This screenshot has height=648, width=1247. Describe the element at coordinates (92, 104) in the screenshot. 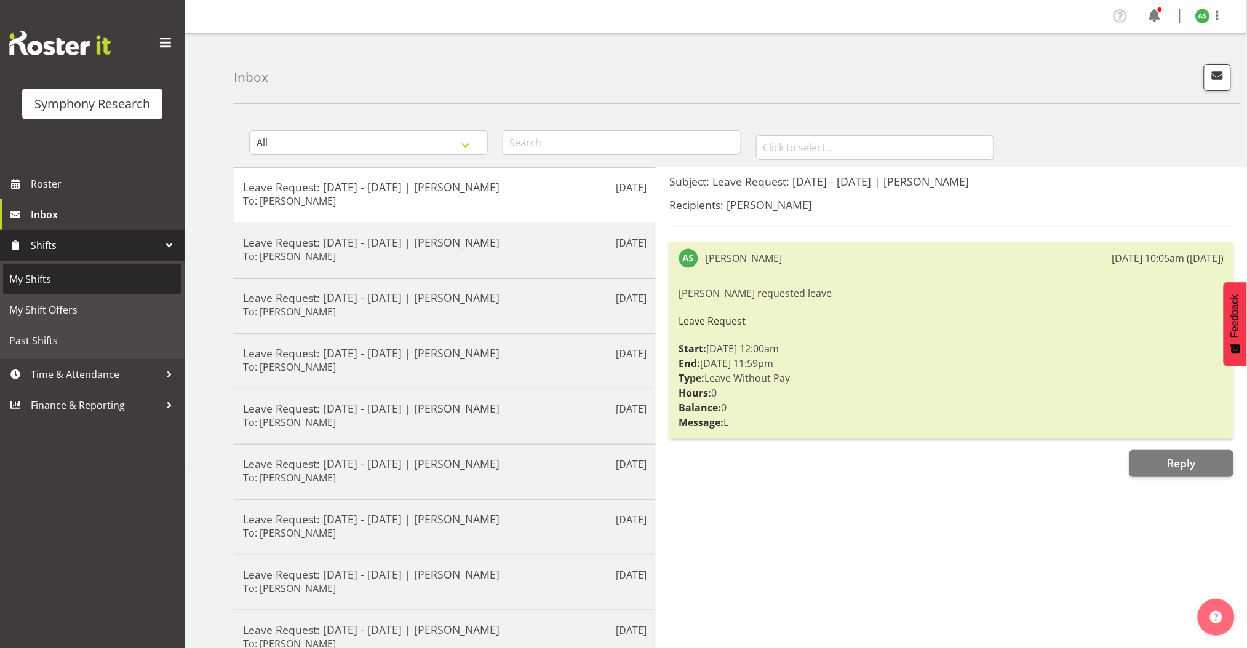

I see `div: Symphony Research` at that location.